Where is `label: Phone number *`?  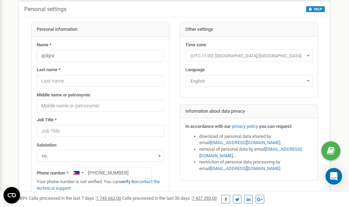
label: Phone number * is located at coordinates (53, 173).